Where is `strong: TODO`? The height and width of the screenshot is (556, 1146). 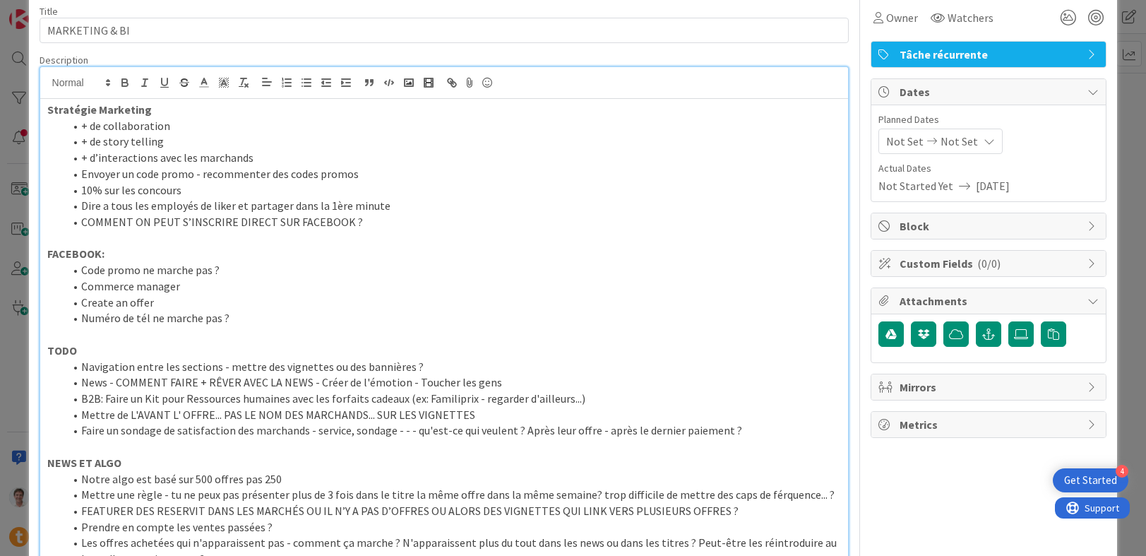
strong: TODO is located at coordinates (62, 350).